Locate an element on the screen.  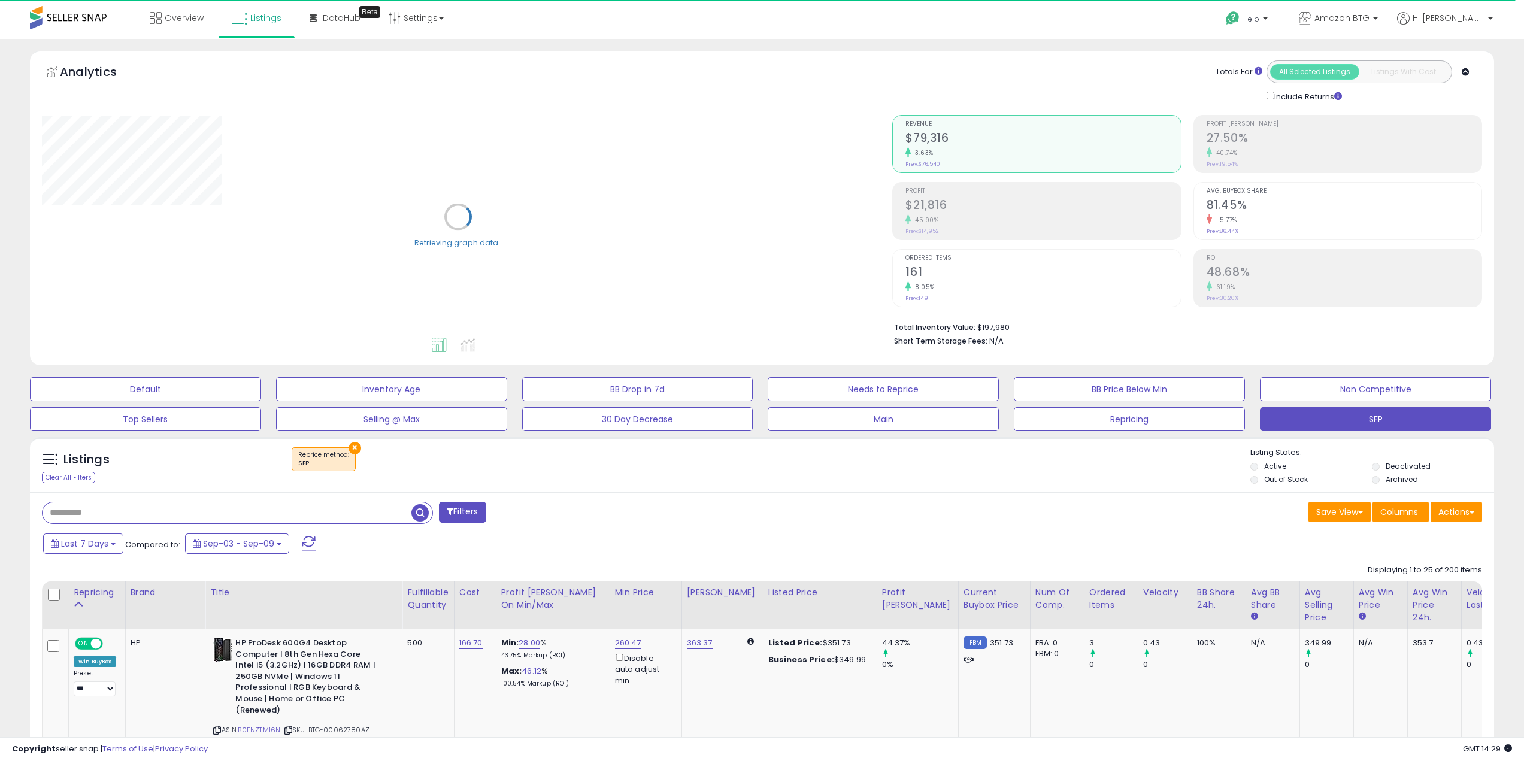
h2: $21,816 is located at coordinates (1042, 206).